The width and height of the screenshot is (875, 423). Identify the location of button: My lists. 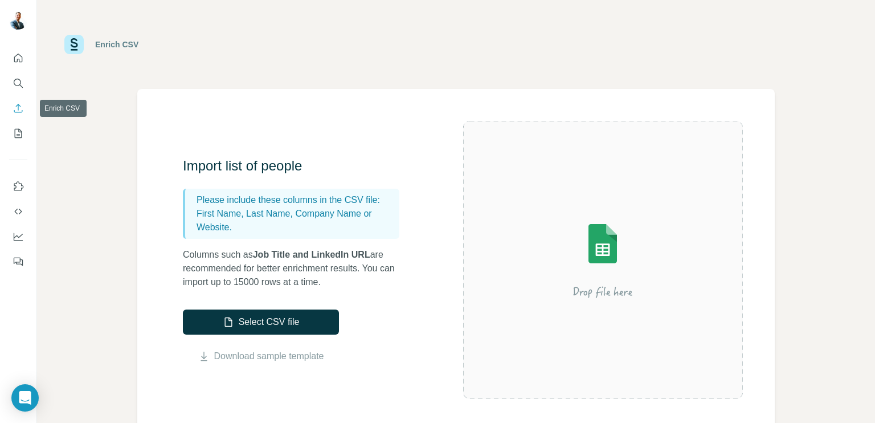
(18, 133).